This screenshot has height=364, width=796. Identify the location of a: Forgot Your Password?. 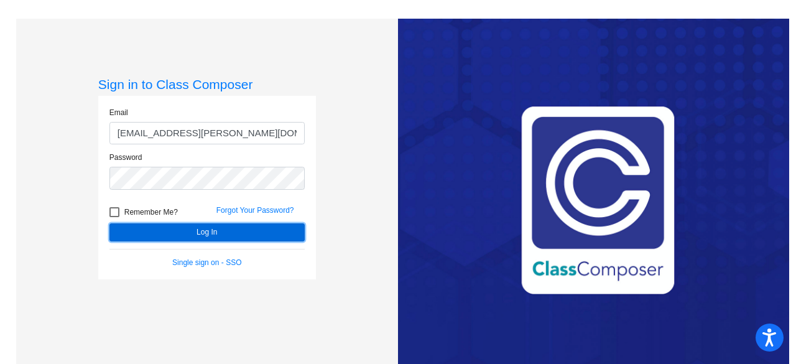
(255, 210).